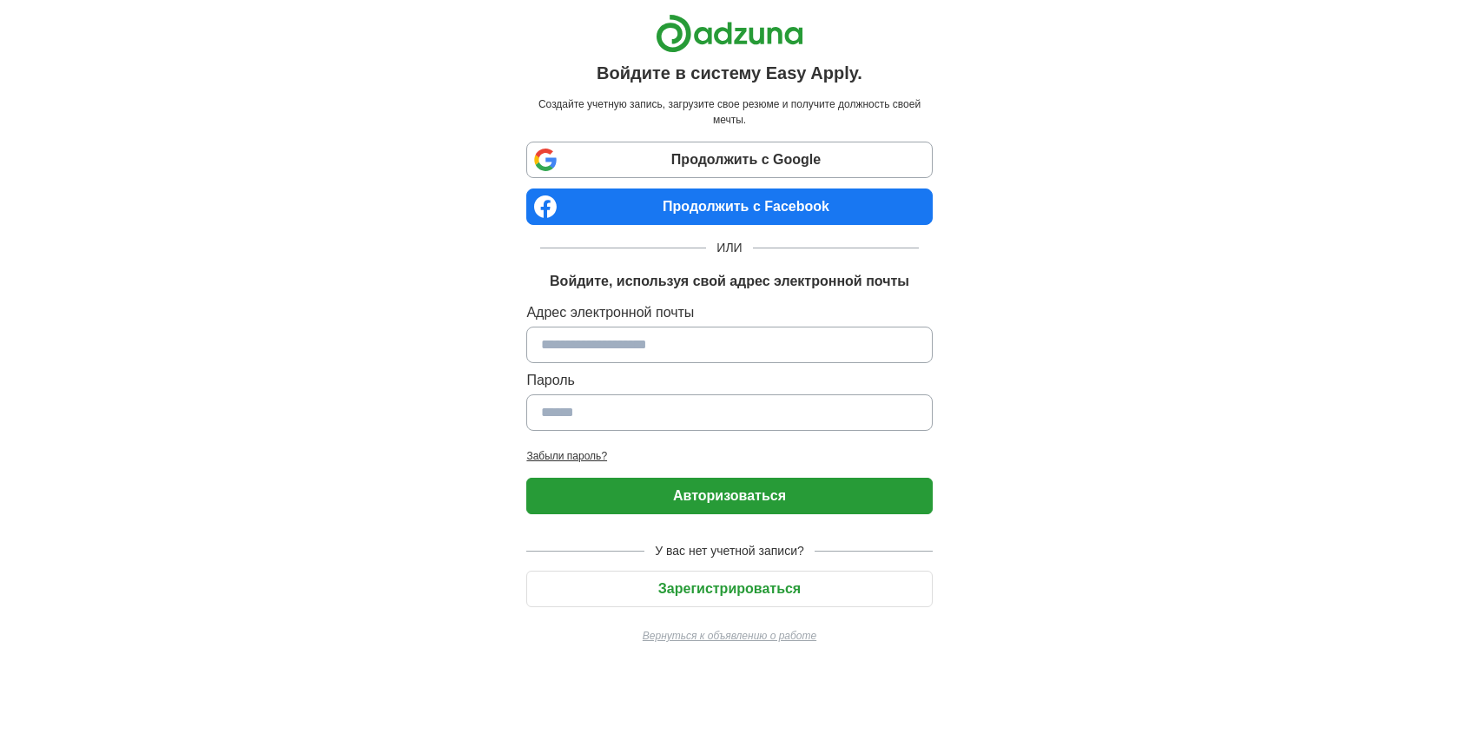 This screenshot has height=734, width=1459. Describe the element at coordinates (730, 33) in the screenshot. I see `img: Логотип Адзуны` at that location.